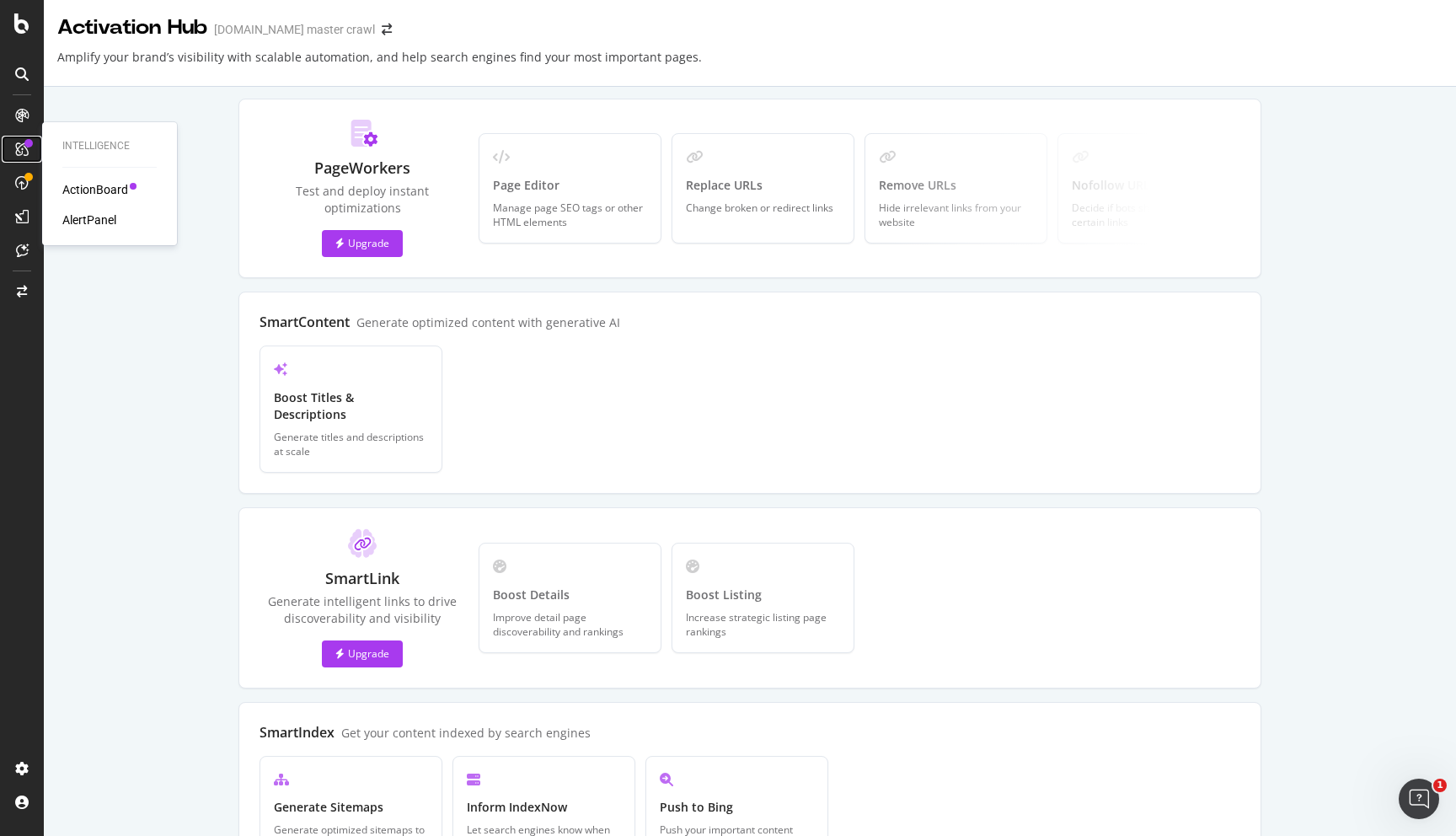 The width and height of the screenshot is (1456, 836). What do you see at coordinates (763, 595) in the screenshot?
I see `div: Boost Listing` at bounding box center [763, 595].